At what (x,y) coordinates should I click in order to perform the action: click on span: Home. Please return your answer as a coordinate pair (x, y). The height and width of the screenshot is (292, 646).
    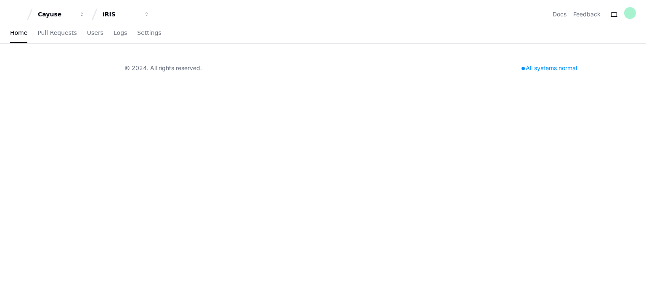
    Looking at the image, I should click on (18, 33).